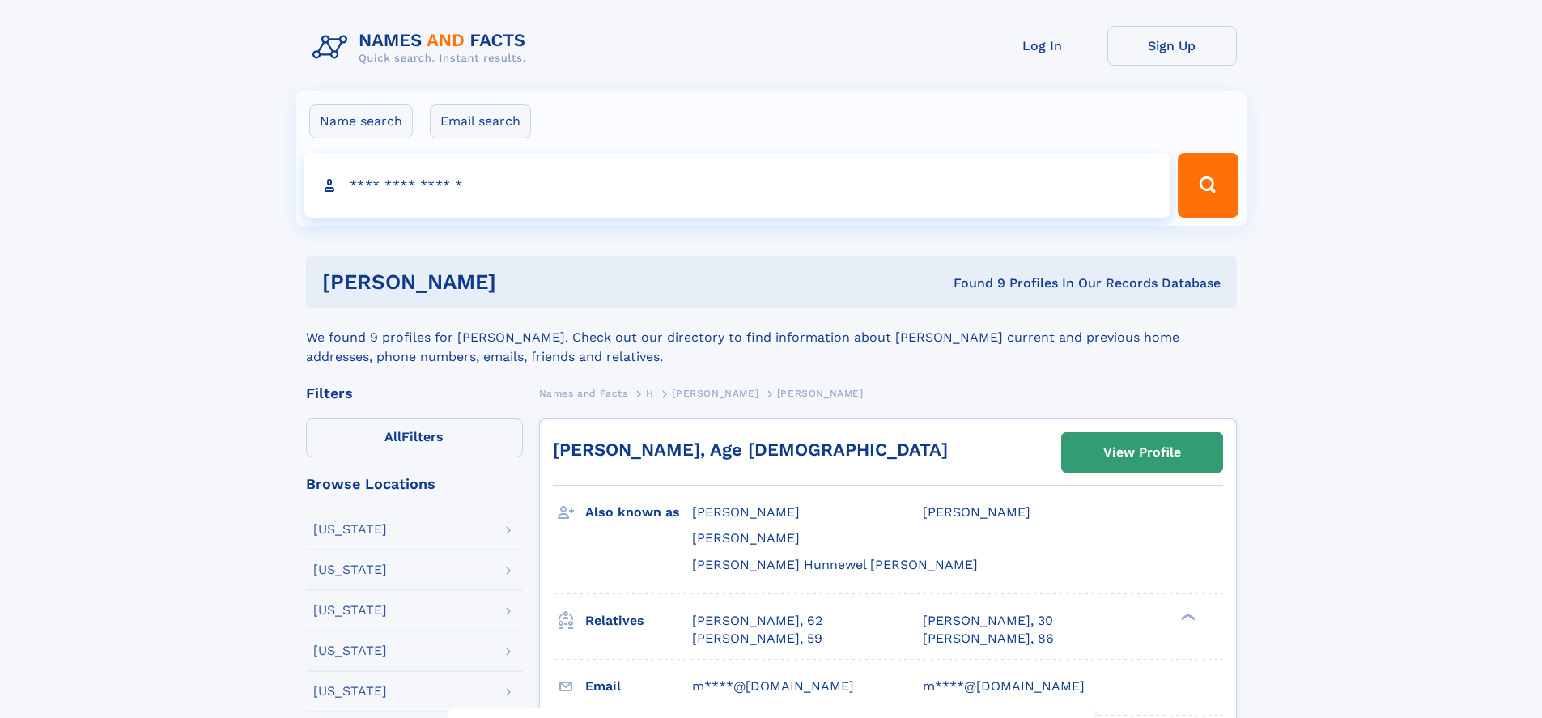 The width and height of the screenshot is (1542, 718). I want to click on div: Browse Locations, so click(415, 484).